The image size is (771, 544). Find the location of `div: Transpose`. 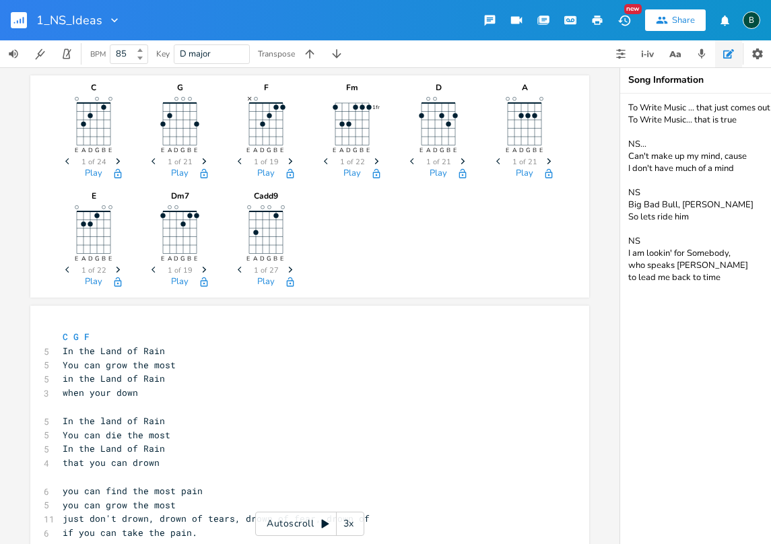

div: Transpose is located at coordinates (276, 54).